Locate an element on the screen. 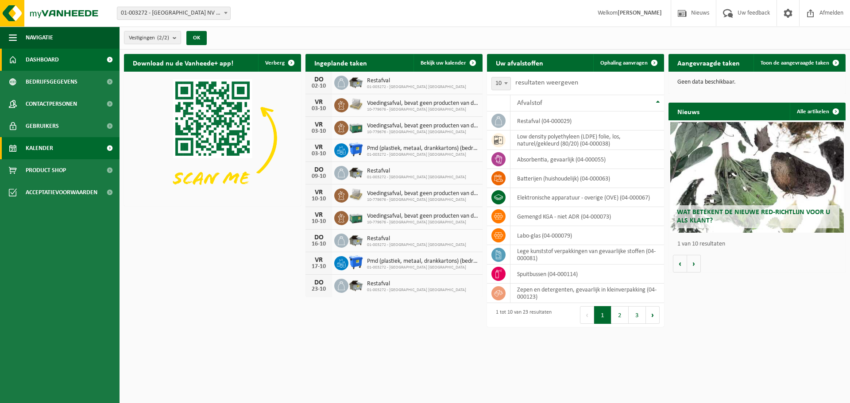 The image size is (850, 403). button: Verberg is located at coordinates (279, 63).